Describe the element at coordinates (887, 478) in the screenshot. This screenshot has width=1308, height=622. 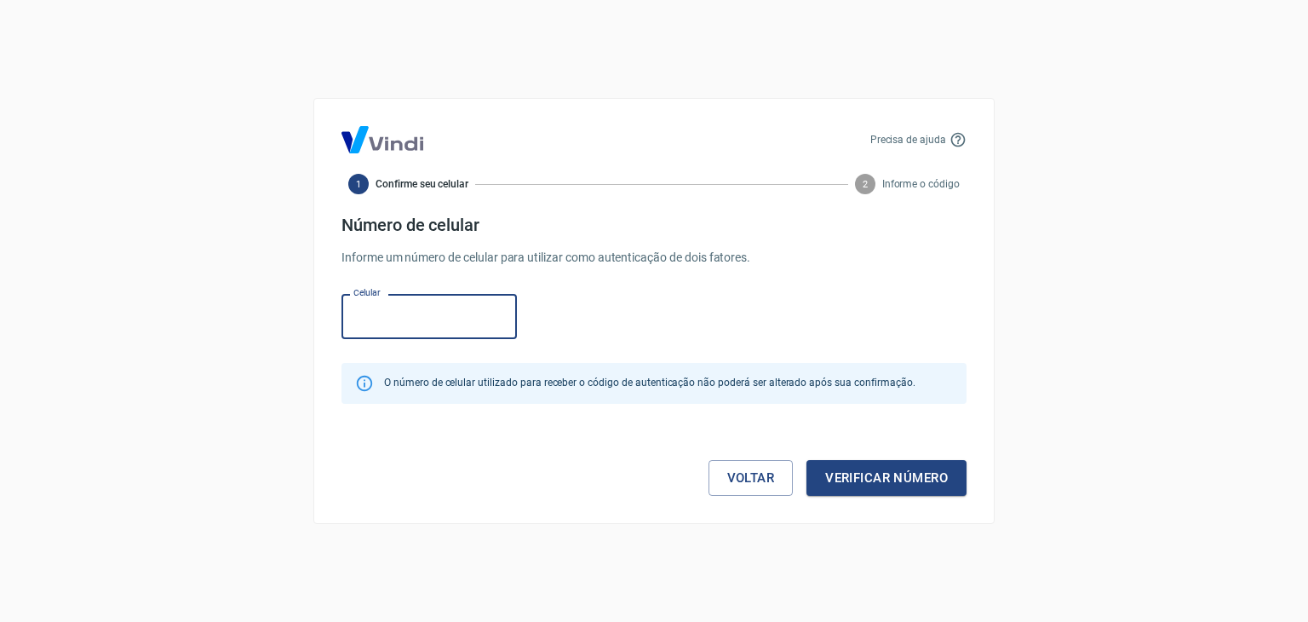
I see `button: Verificar número` at that location.